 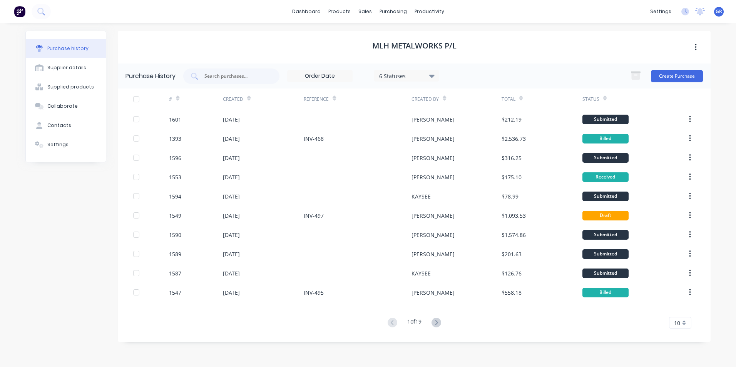 I want to click on div: Purchase history, so click(x=68, y=49).